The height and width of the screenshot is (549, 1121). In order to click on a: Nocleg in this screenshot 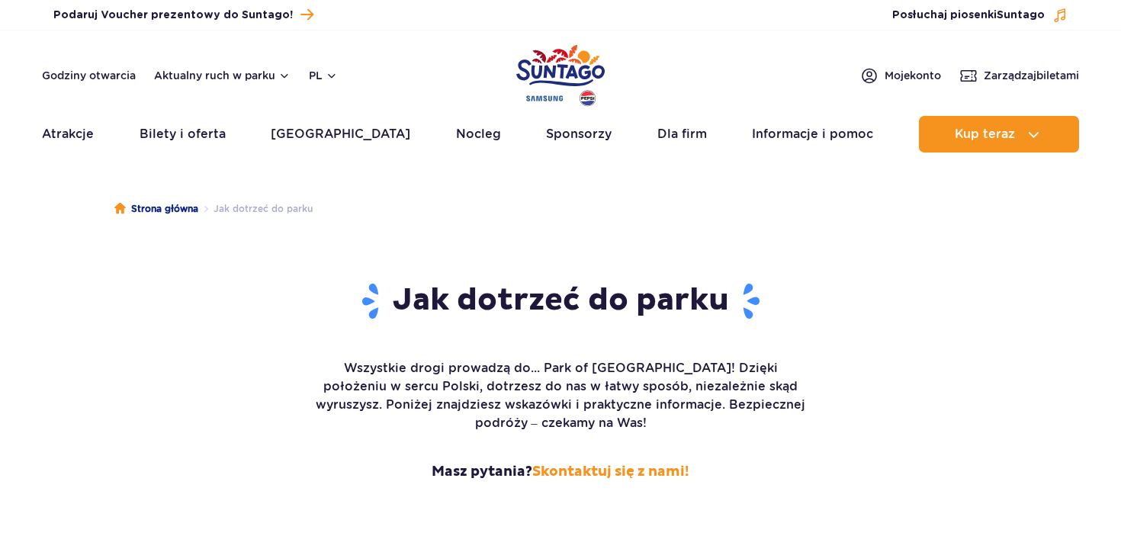, I will do `click(478, 134)`.